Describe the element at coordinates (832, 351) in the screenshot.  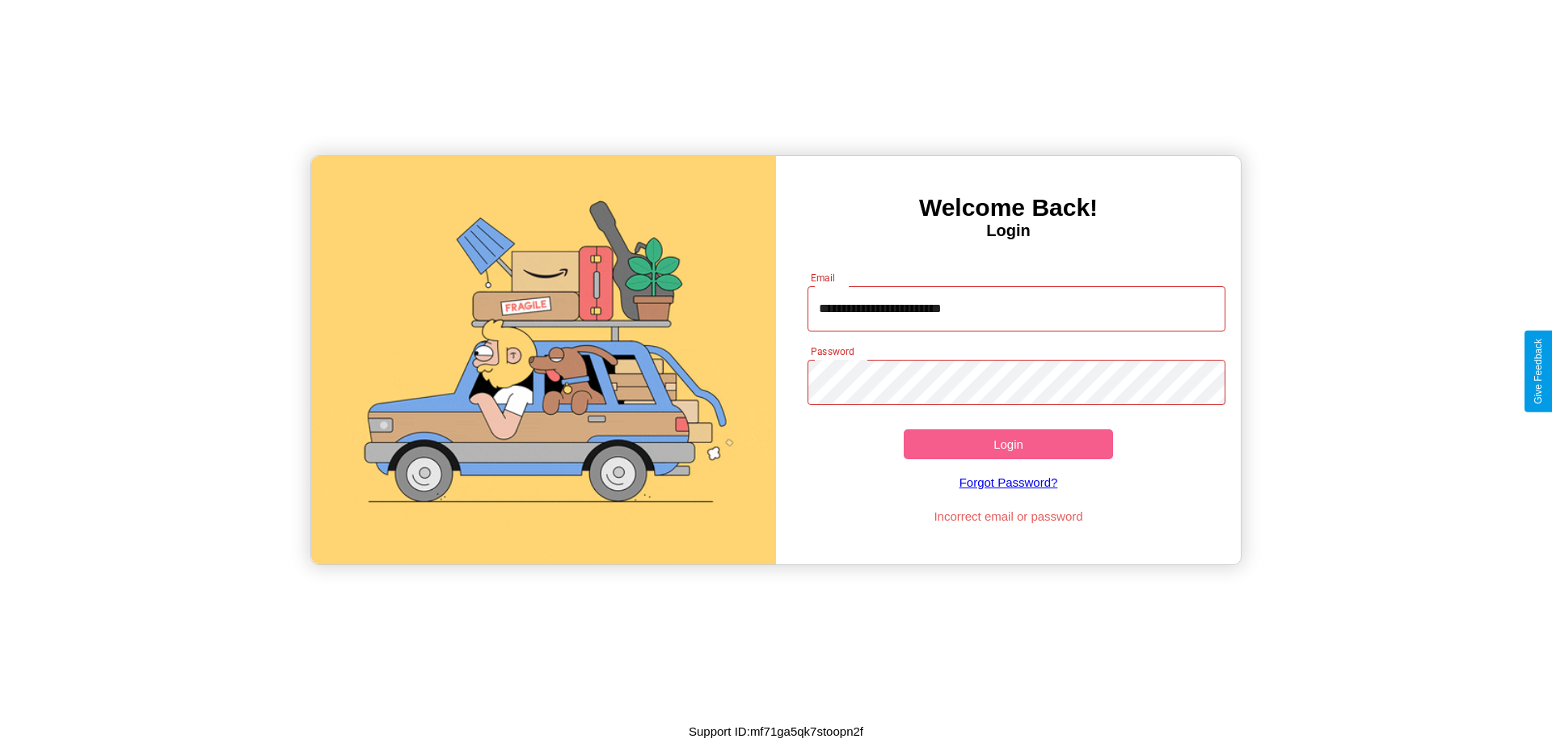
I see `label: Password` at that location.